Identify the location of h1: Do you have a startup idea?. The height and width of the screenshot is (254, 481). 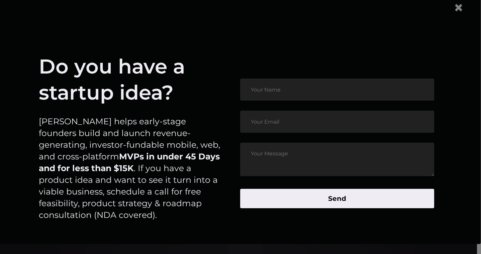
(131, 80).